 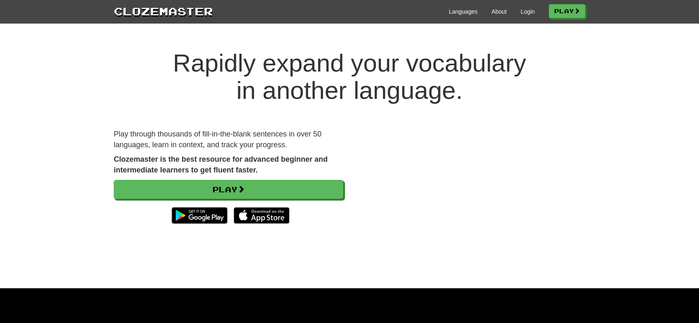 I want to click on a: Login, so click(x=527, y=12).